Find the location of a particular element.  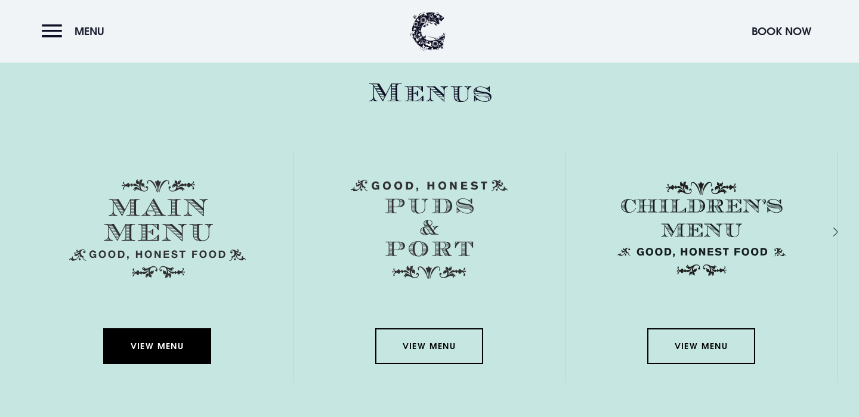

div: Next slide is located at coordinates (822, 232).